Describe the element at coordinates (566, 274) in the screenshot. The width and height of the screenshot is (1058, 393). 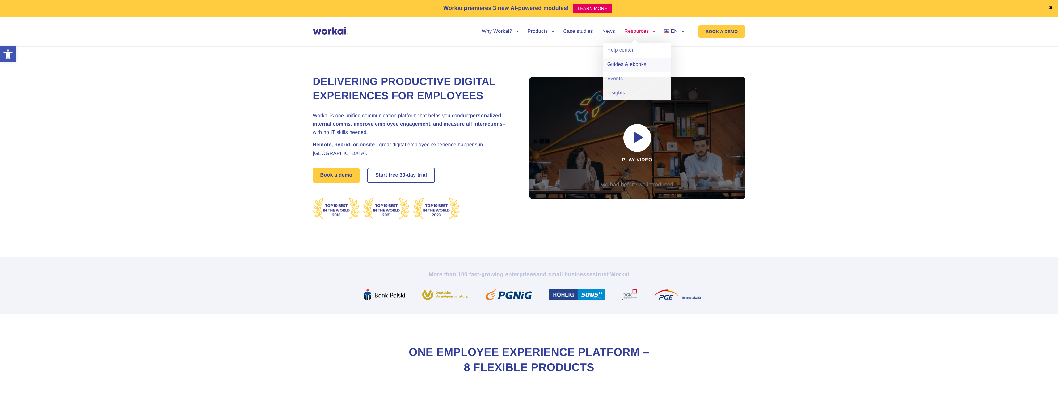
I see `i: and small businesses` at that location.